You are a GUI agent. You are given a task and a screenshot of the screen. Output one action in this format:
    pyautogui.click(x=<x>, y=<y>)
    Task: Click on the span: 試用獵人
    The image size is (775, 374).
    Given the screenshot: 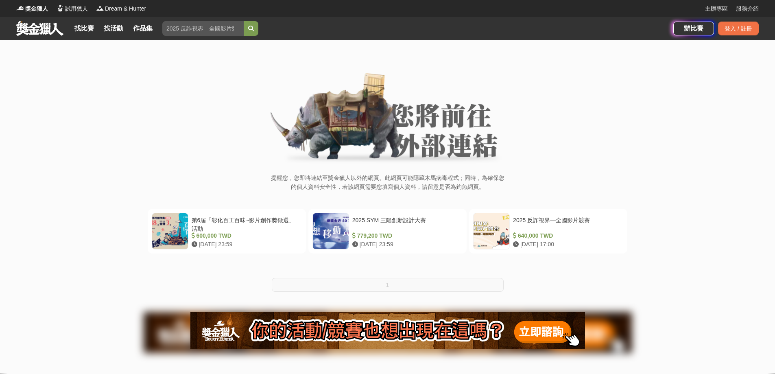 What is the action you would take?
    pyautogui.click(x=76, y=9)
    